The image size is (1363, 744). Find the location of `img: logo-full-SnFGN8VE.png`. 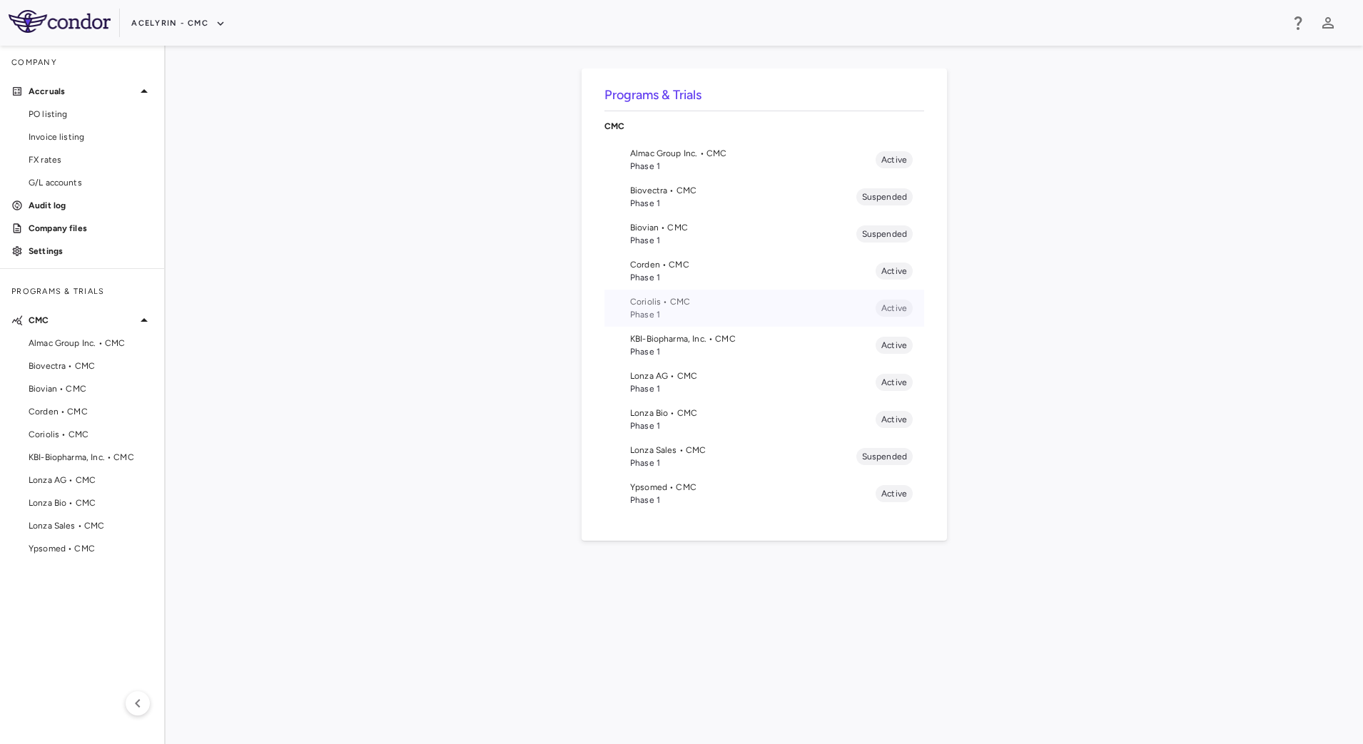

img: logo-full-SnFGN8VE.png is located at coordinates (59, 21).